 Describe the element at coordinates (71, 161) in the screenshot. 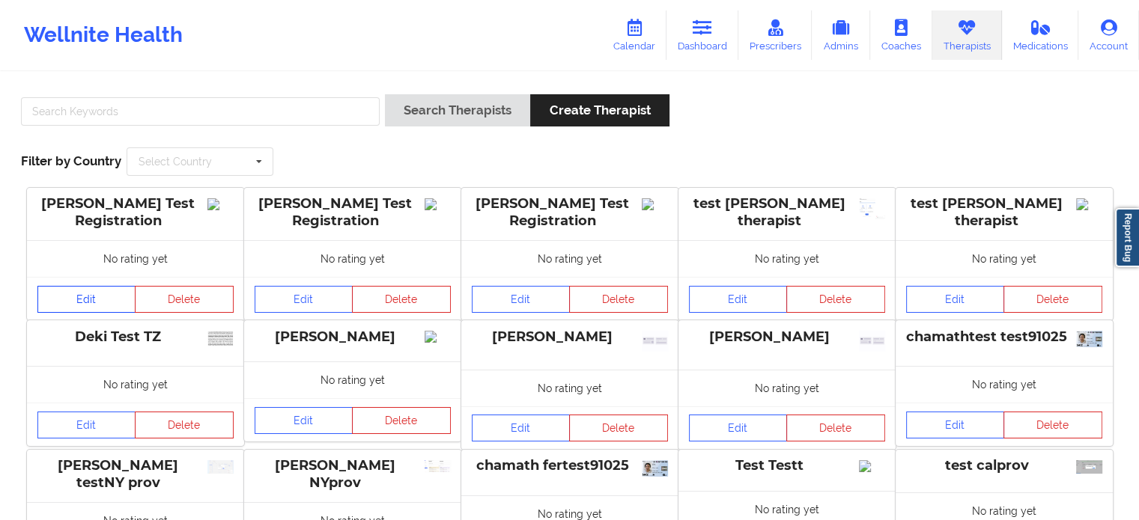

I see `span: Filter by Country` at that location.